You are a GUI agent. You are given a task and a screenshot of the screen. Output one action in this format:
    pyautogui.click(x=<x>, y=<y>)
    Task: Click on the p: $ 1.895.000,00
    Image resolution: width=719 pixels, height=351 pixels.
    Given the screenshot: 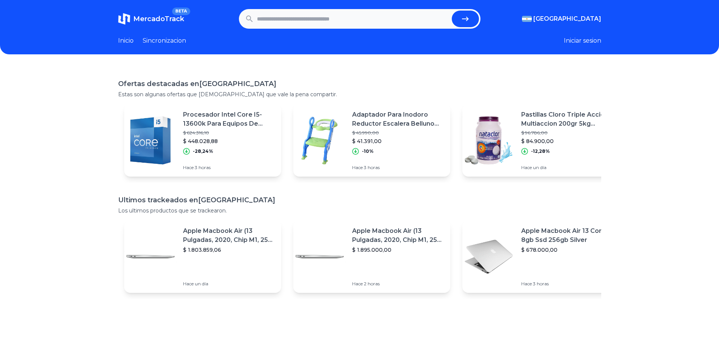 What is the action you would take?
    pyautogui.click(x=398, y=250)
    